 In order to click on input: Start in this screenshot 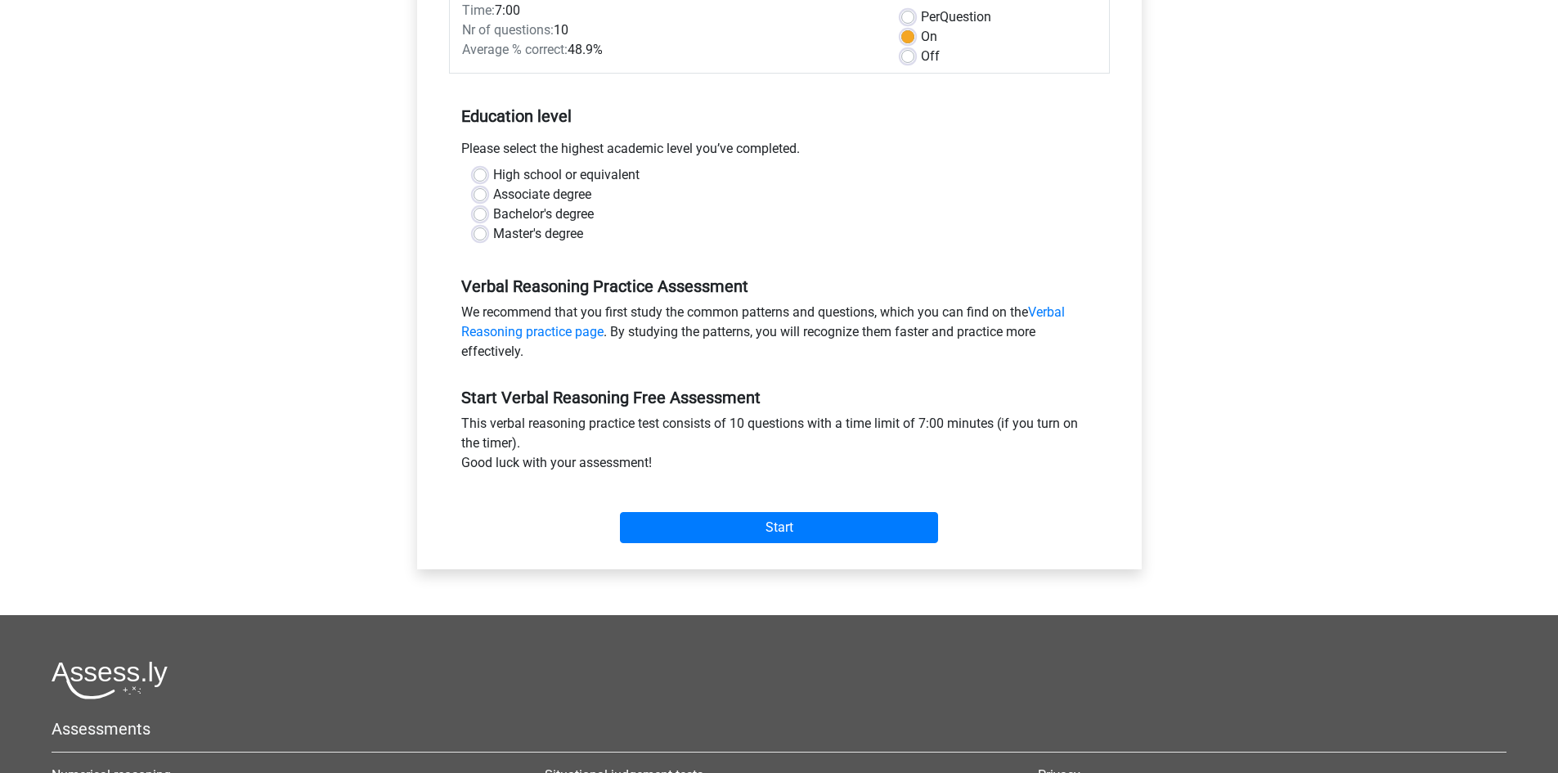, I will do `click(778, 527)`.